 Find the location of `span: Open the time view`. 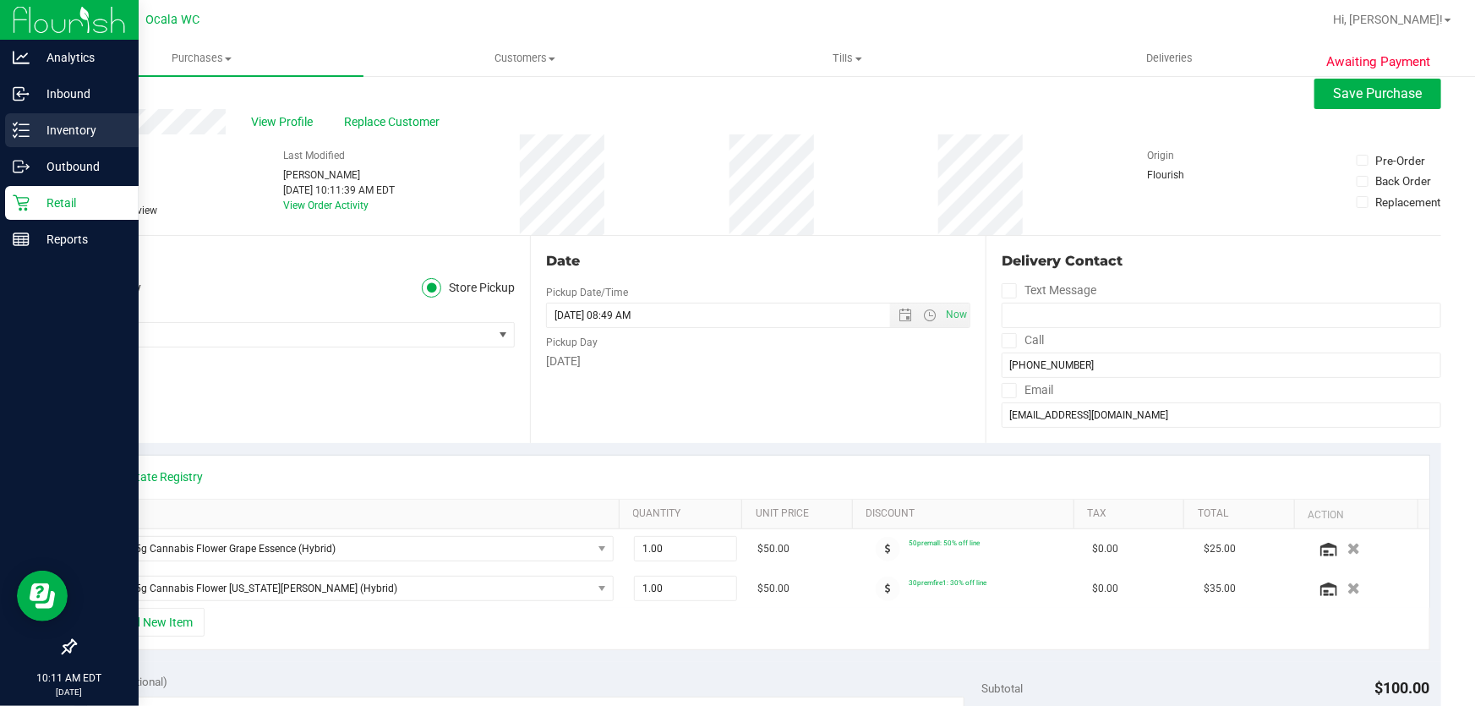

span: Open the time view is located at coordinates (930, 315).